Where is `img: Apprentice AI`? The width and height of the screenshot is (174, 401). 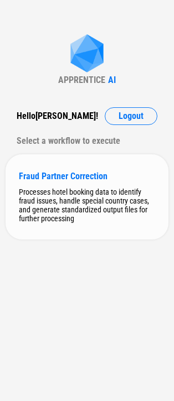 img: Apprentice AI is located at coordinates (87, 54).